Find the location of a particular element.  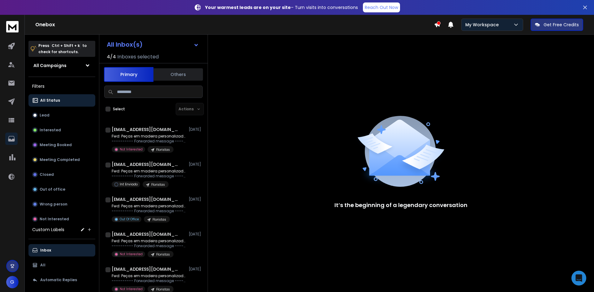

p: ---------- Forwarded message --------- From: The is located at coordinates (149, 246).